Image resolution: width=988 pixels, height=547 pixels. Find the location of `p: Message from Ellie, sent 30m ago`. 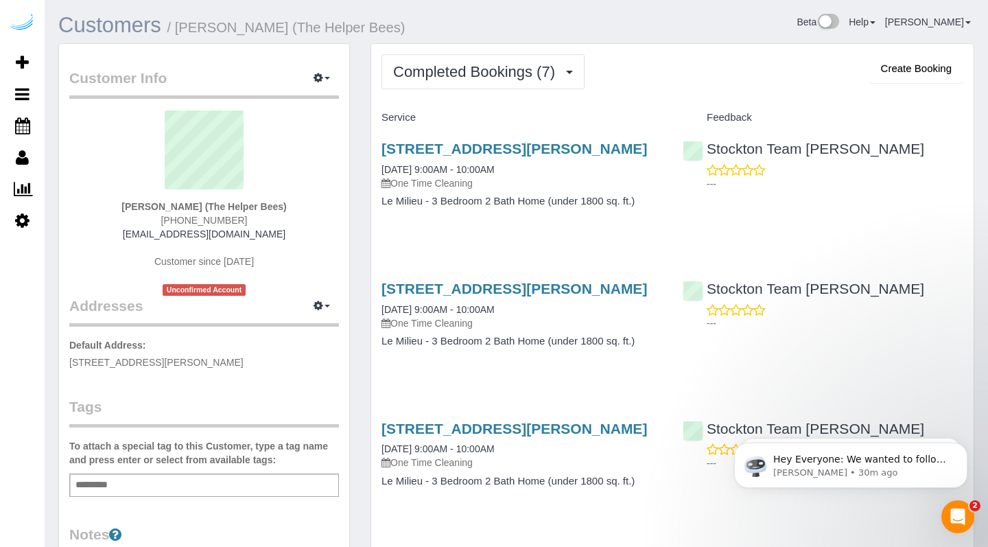

p: Message from Ellie, sent 30m ago is located at coordinates (148, 59).